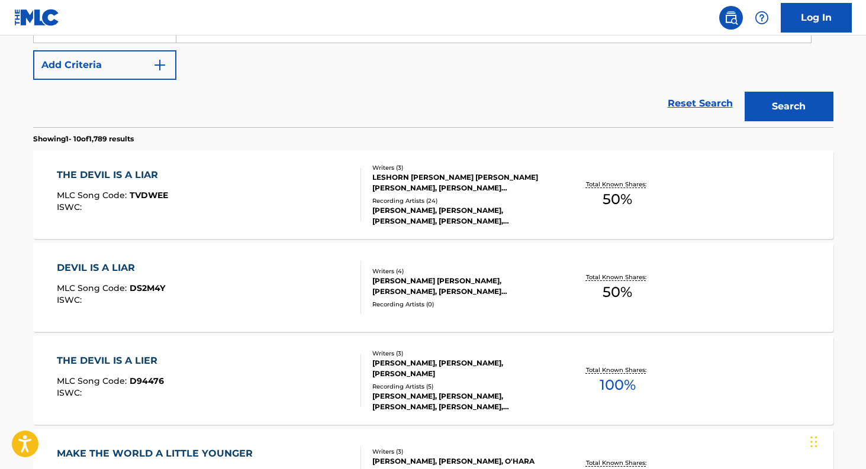  What do you see at coordinates (83, 139) in the screenshot?
I see `p: Showing 1 - 10 of 1,789 results` at bounding box center [83, 139].